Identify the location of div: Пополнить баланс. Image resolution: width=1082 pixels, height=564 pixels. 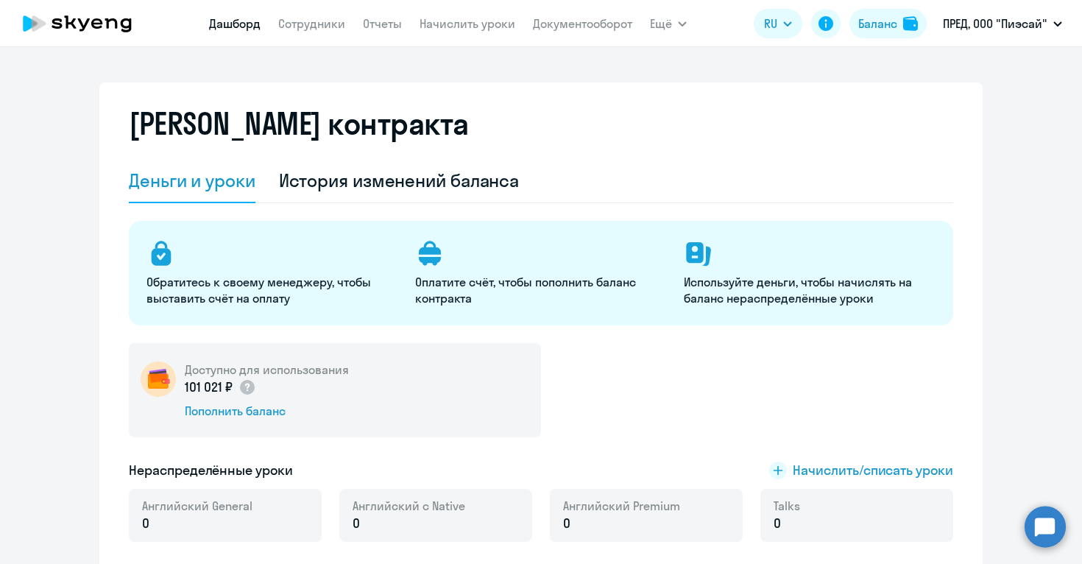
(266, 411).